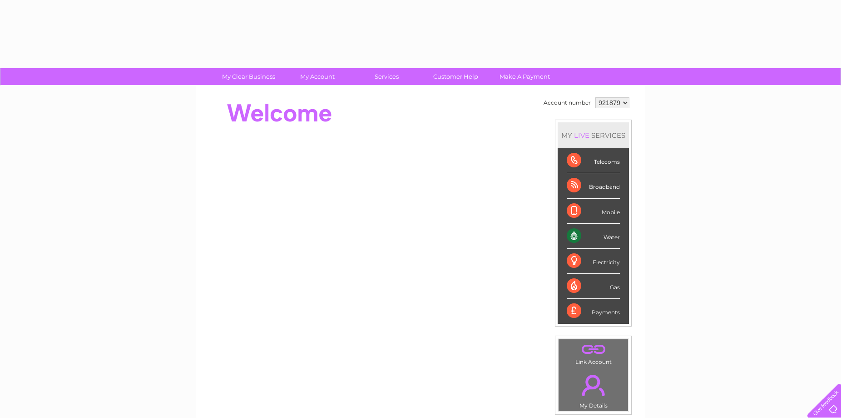 The image size is (841, 418). I want to click on a: My Clear Business, so click(249, 76).